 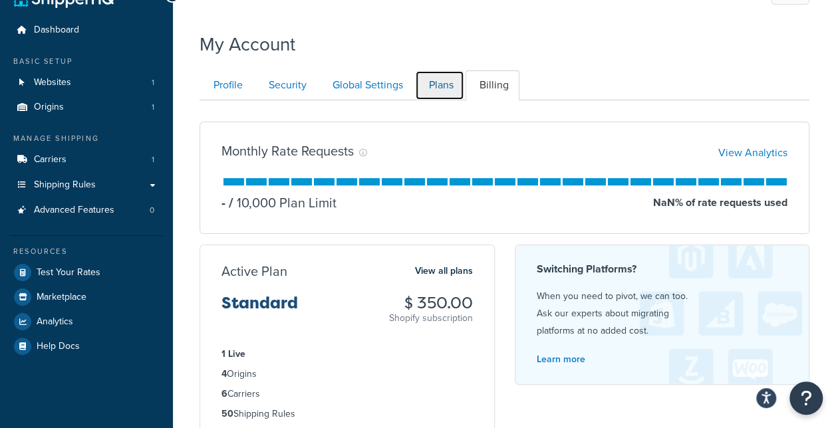 I want to click on a: Shipping Rules, so click(x=86, y=185).